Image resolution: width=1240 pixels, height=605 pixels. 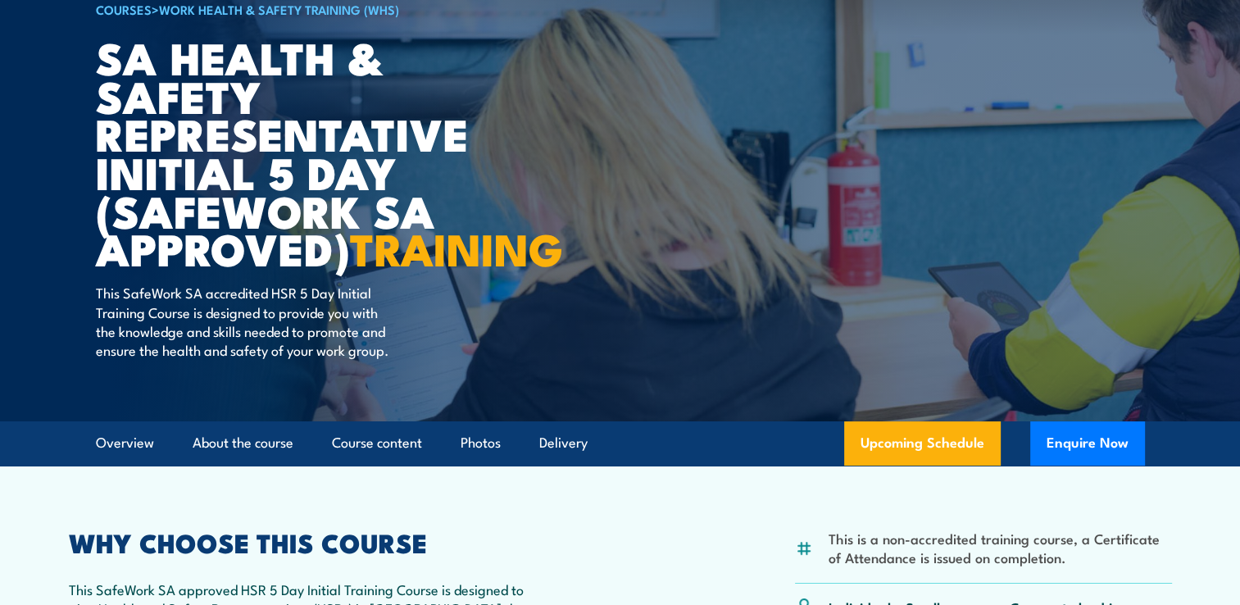 I want to click on p: This SafeWork SA accredited HSR 5 Day Initial Training Course is designed to provide you with the..., so click(x=245, y=321).